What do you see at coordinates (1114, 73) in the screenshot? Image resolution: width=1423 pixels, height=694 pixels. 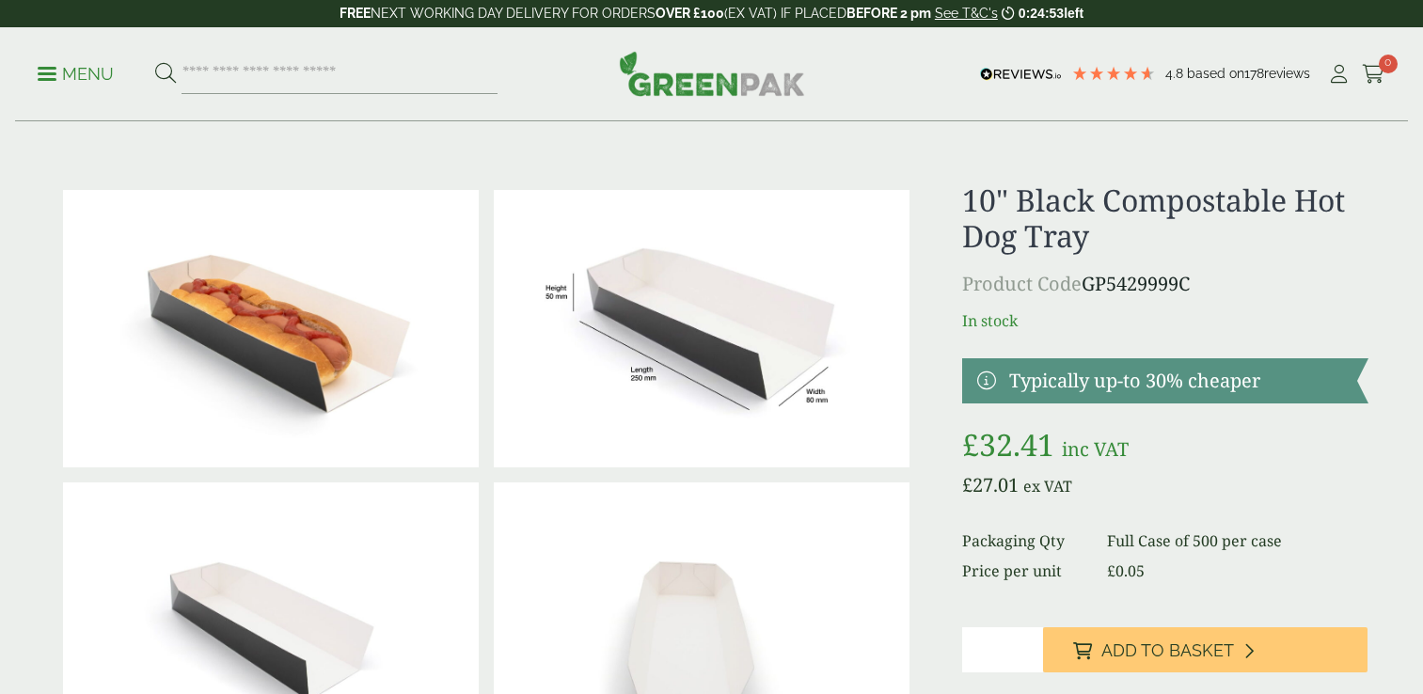 I see `div: 4.78 Stars` at bounding box center [1114, 73].